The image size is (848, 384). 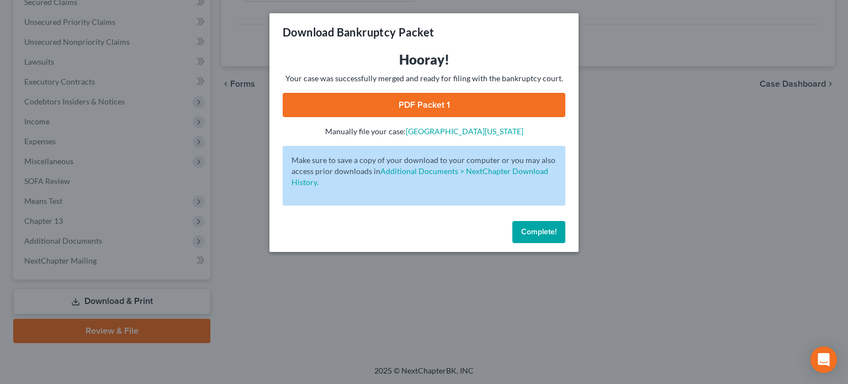 I want to click on button: Complete!, so click(x=539, y=232).